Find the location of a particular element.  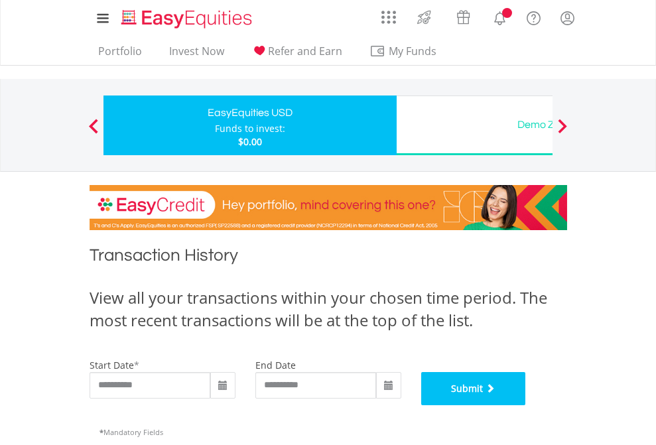

a: Notifications is located at coordinates (499, 17).